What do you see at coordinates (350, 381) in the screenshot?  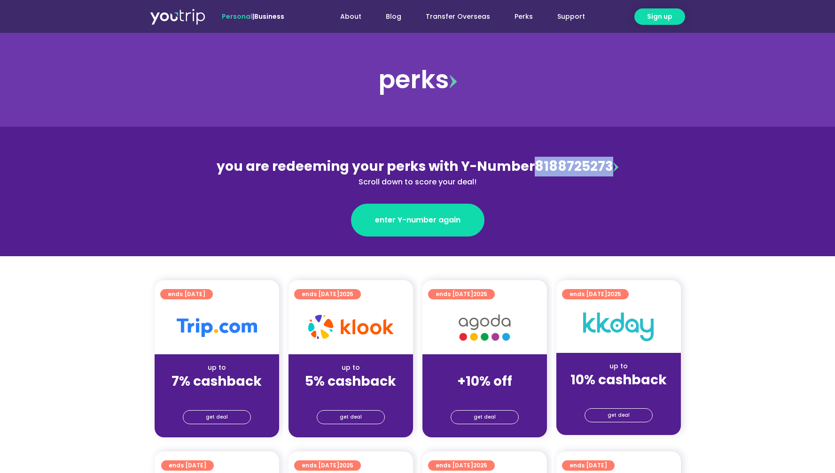 I see `strong: 5% cashback` at bounding box center [350, 381].